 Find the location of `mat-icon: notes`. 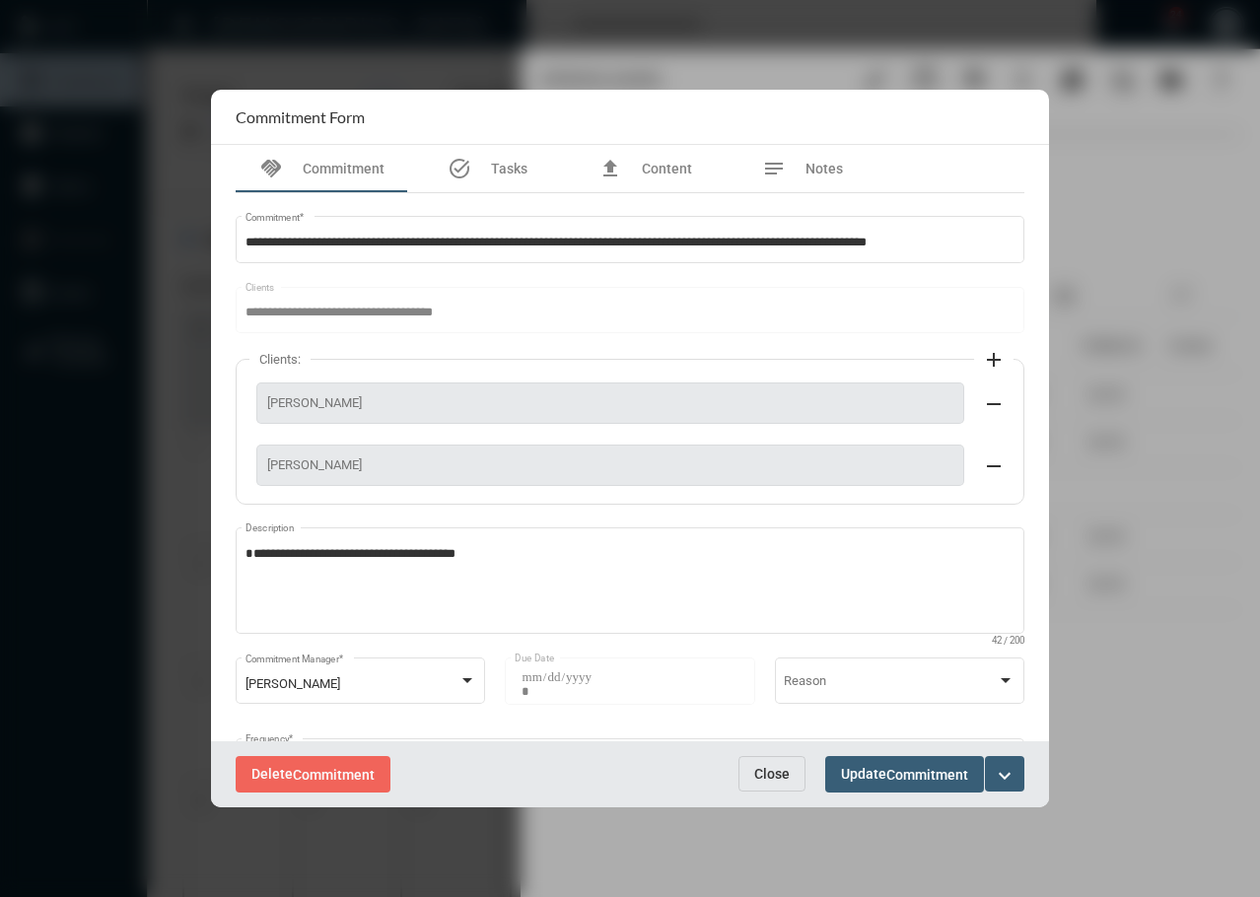

mat-icon: notes is located at coordinates (774, 169).